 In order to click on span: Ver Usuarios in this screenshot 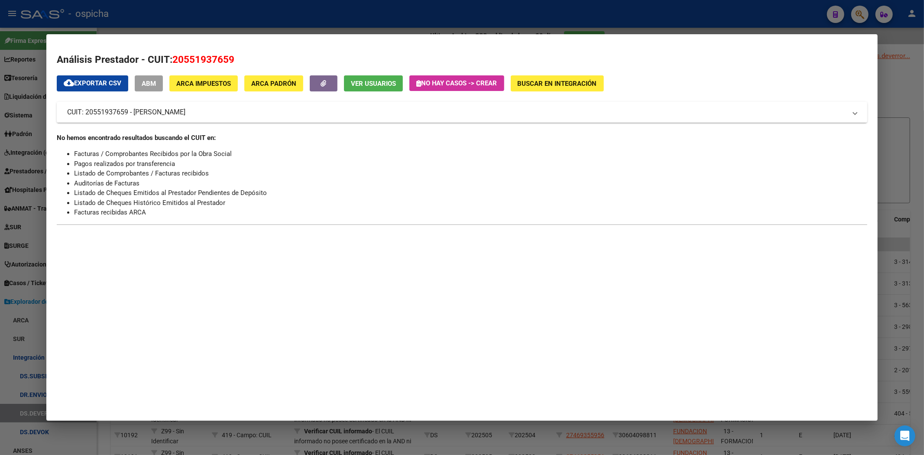, I will do `click(374, 84)`.